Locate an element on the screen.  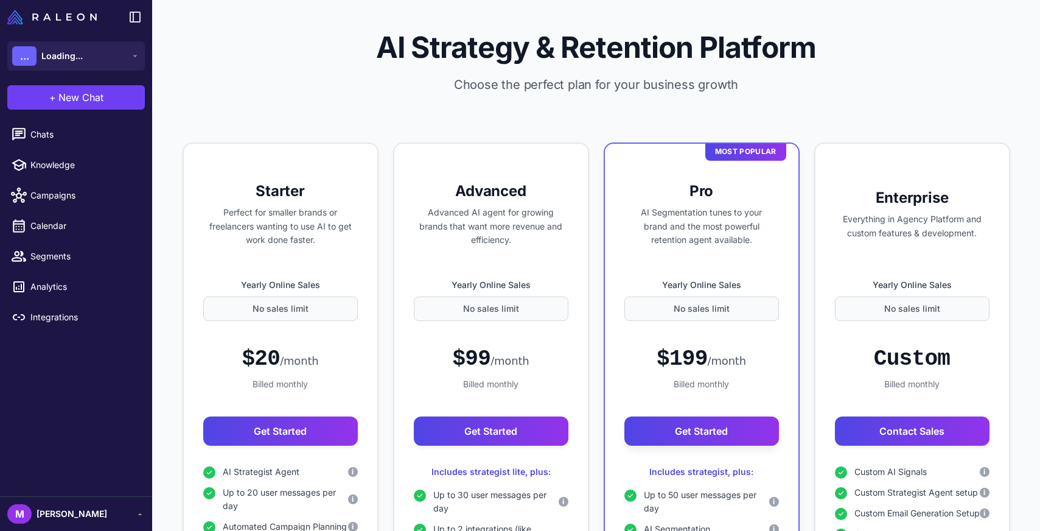
span: Custom Strategist Agent setup is located at coordinates (916, 492).